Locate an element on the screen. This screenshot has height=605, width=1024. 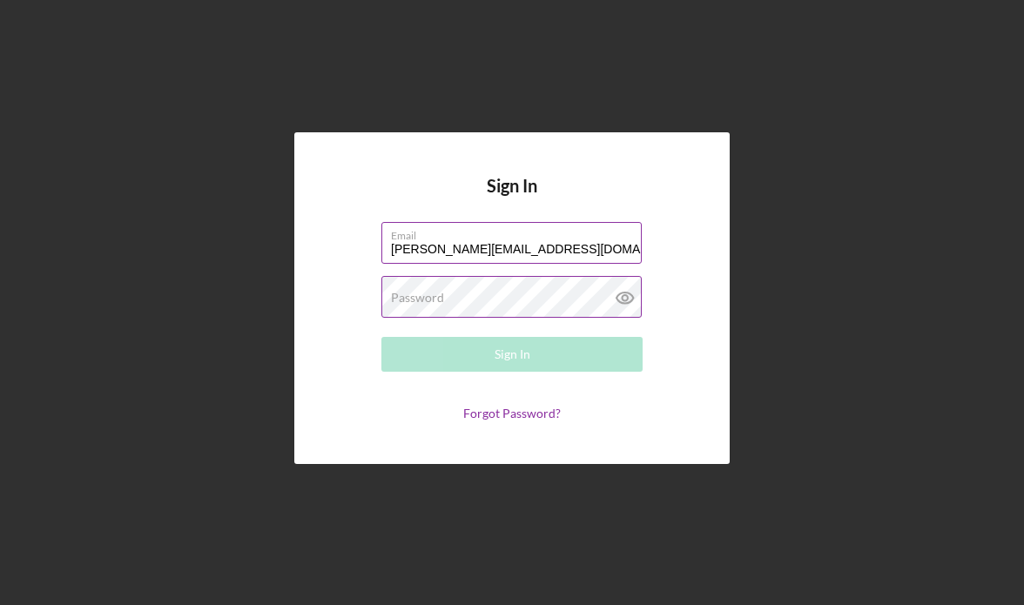
h4: Sign In is located at coordinates (512, 198).